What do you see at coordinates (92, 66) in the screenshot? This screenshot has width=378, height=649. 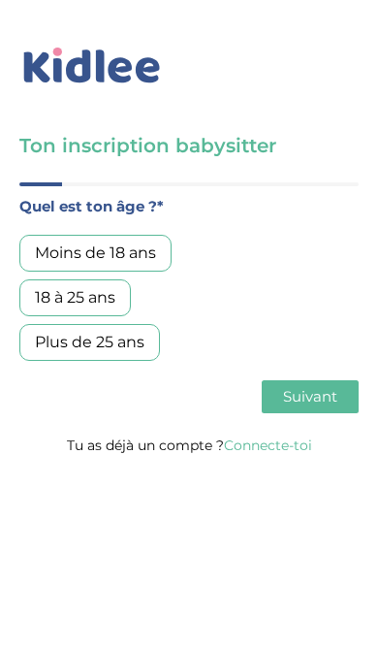 I see `img: logo_kidlee_bleu` at bounding box center [92, 66].